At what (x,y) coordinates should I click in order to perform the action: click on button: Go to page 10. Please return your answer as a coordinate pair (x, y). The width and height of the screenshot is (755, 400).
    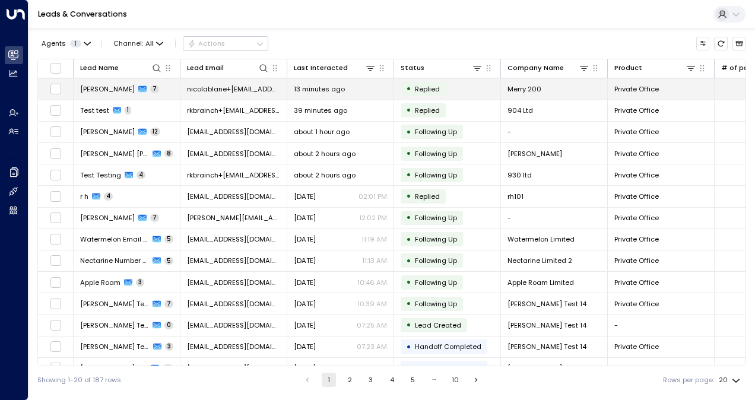
    Looking at the image, I should click on (455, 380).